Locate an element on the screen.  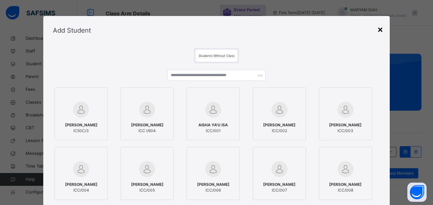
span: AISHA YA'U ISA is located at coordinates (213, 125).